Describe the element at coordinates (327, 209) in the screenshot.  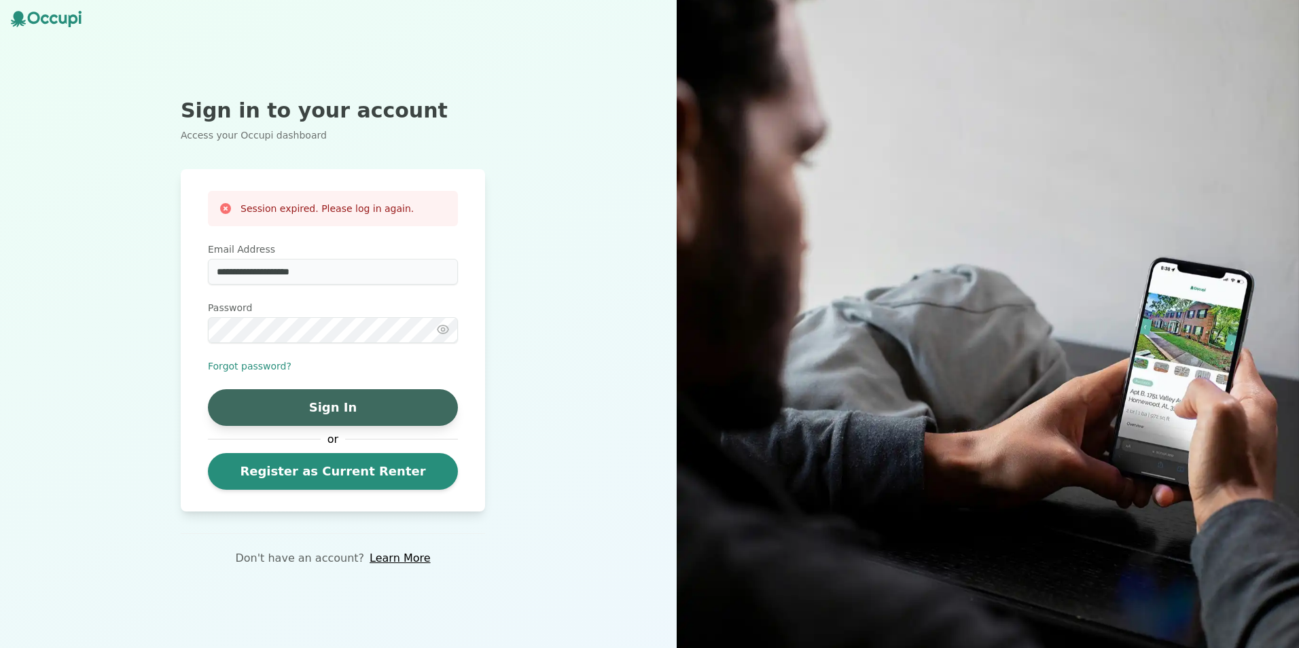
I see `h3: Session expired. Please log in again.` at that location.